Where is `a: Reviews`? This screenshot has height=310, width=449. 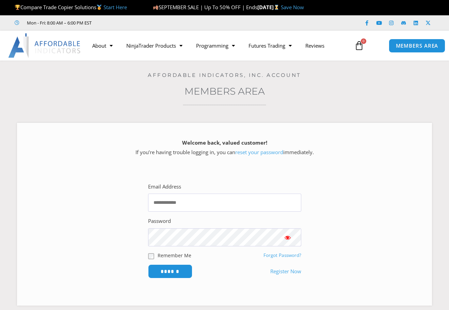
a: Reviews is located at coordinates (315, 46).